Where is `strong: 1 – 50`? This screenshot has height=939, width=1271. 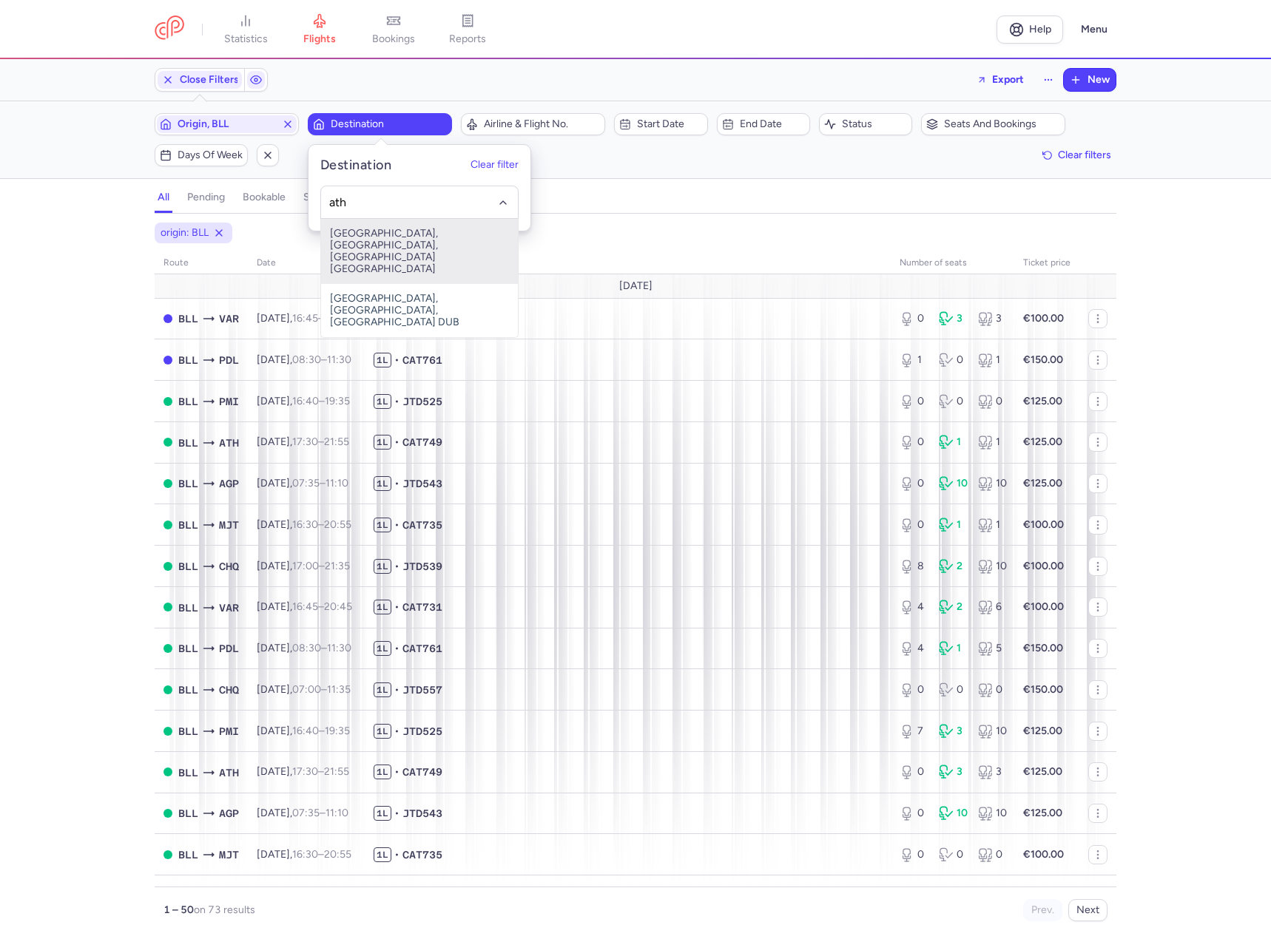
strong: 1 – 50 is located at coordinates (178, 910).